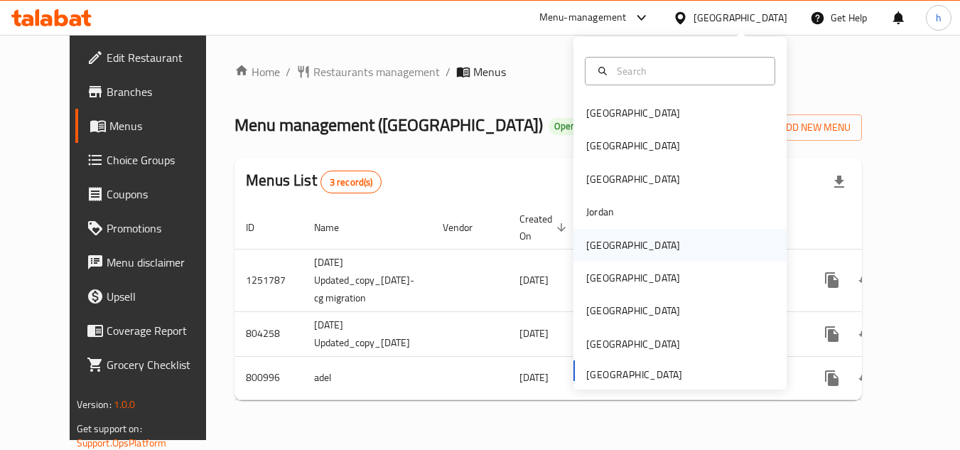 Image resolution: width=960 pixels, height=450 pixels. I want to click on nav: breadcrumb, so click(548, 72).